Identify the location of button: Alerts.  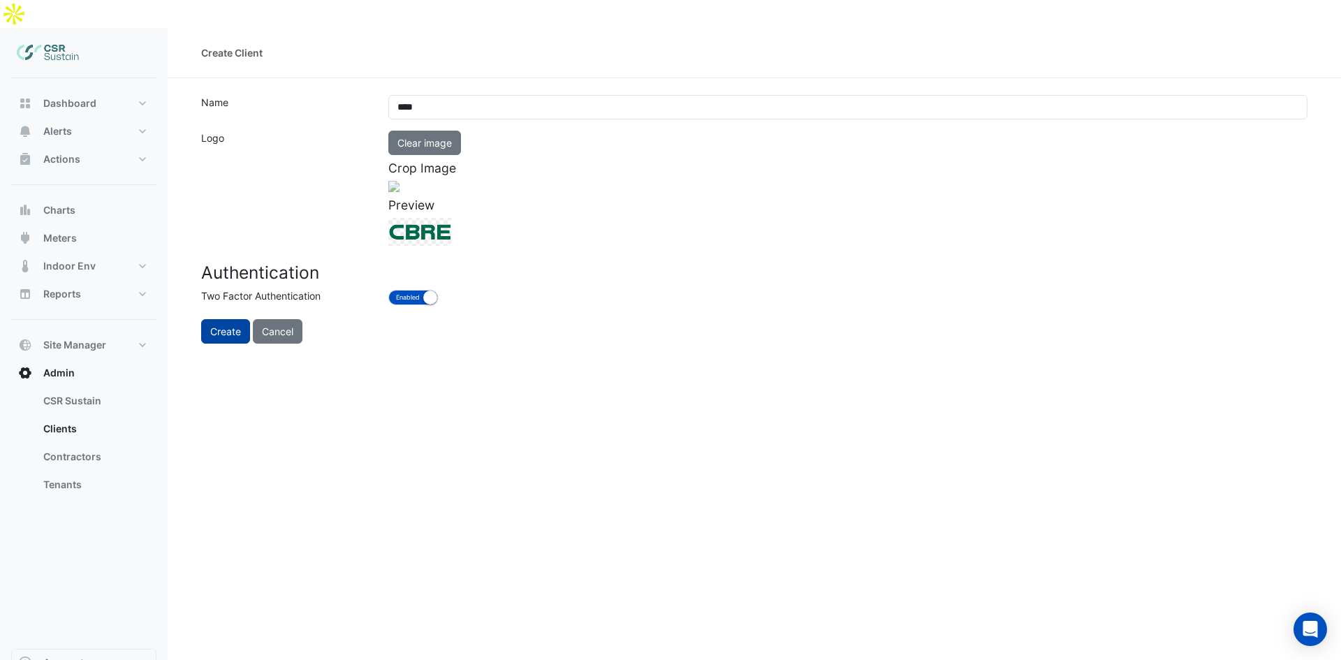
(84, 131).